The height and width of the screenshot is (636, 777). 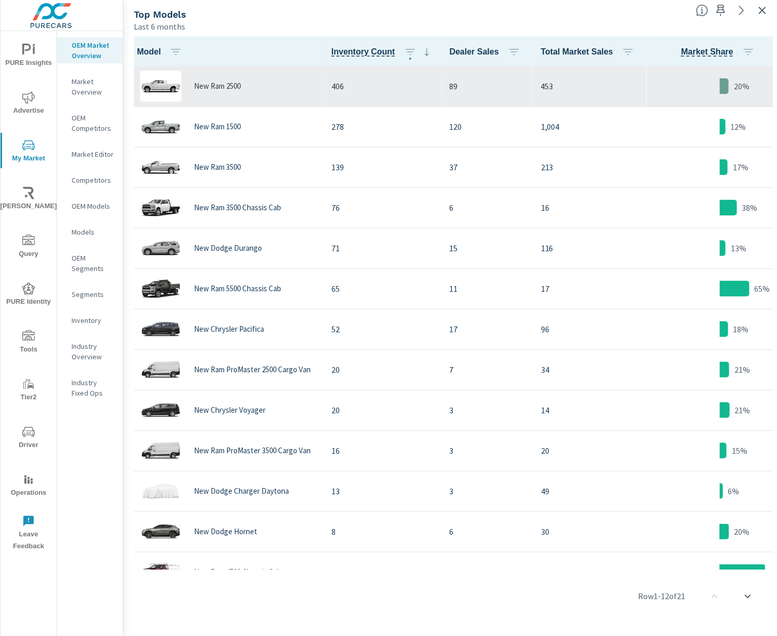 I want to click on p: 14, so click(x=590, y=410).